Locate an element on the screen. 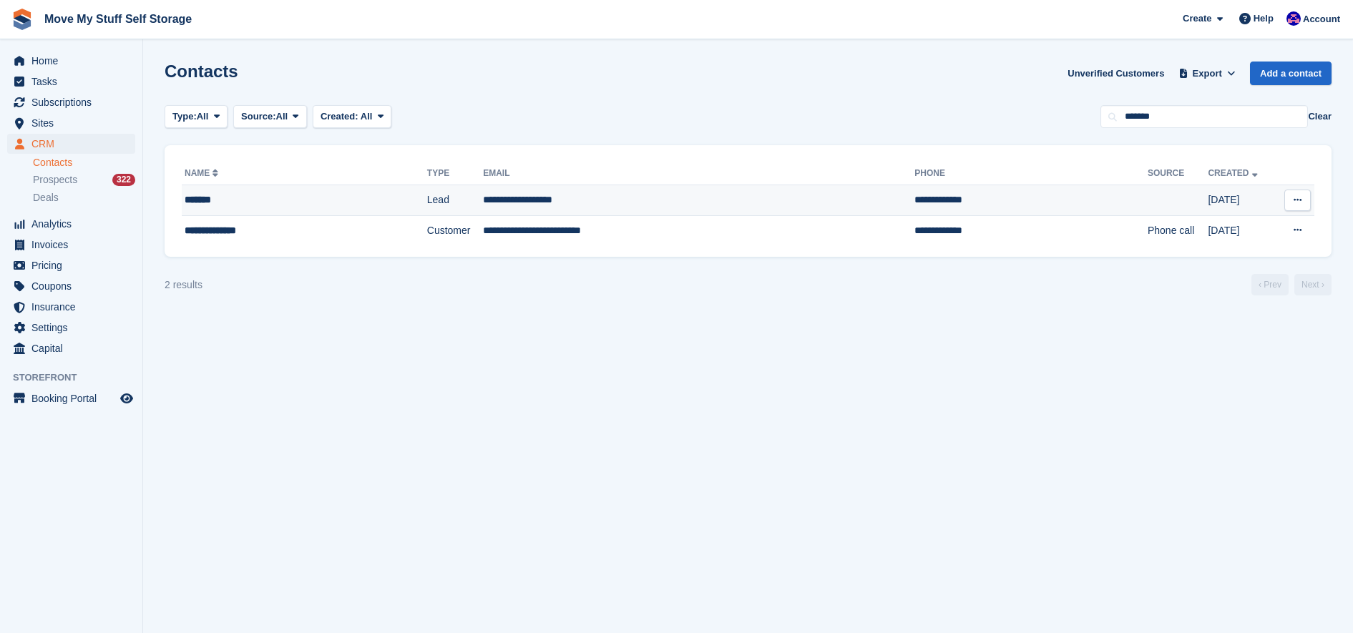 The width and height of the screenshot is (1353, 633). a: Contacts is located at coordinates (84, 162).